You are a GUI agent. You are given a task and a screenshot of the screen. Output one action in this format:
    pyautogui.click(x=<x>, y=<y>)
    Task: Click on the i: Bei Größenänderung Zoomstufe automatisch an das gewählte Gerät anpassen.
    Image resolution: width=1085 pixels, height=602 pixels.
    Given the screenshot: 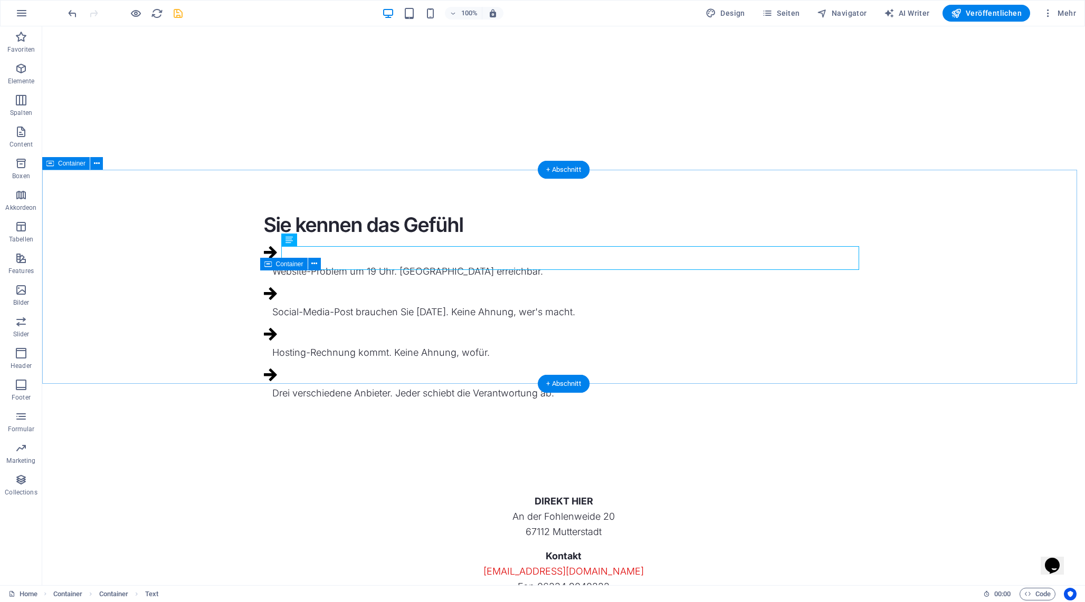 What is the action you would take?
    pyautogui.click(x=493, y=13)
    